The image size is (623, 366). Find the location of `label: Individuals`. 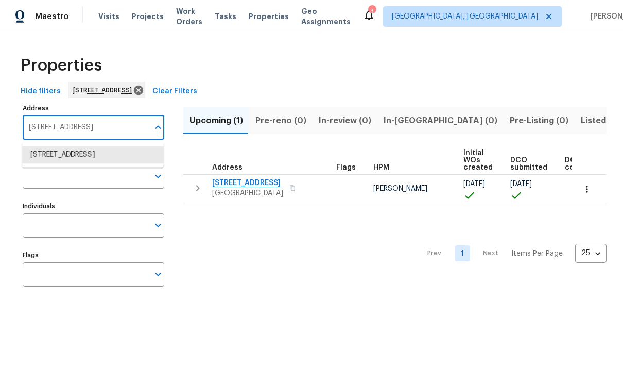

label: Individuals is located at coordinates (93, 206).